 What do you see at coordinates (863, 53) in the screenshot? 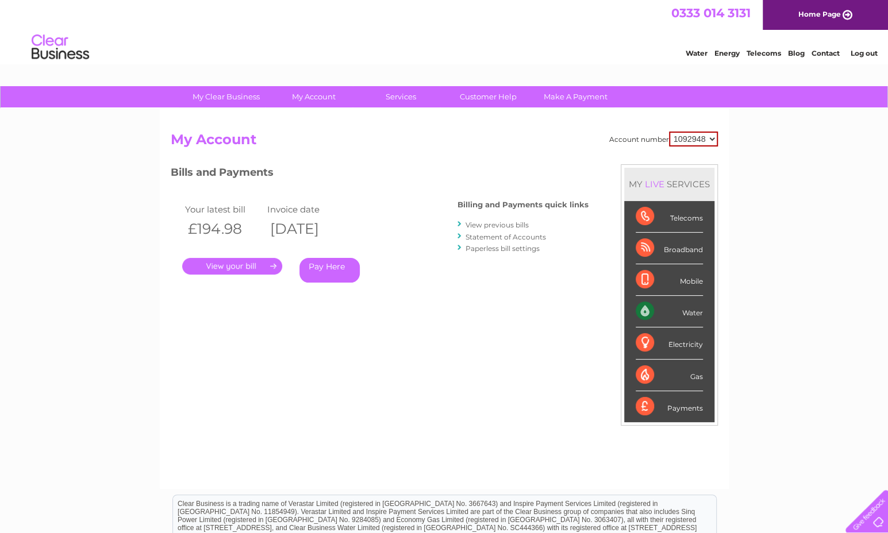
I see `a: Log out` at bounding box center [863, 53].